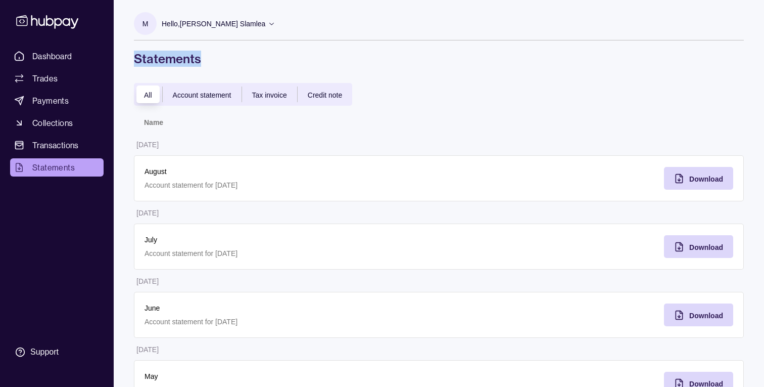 The width and height of the screenshot is (764, 387). I want to click on span: Dashboard, so click(52, 56).